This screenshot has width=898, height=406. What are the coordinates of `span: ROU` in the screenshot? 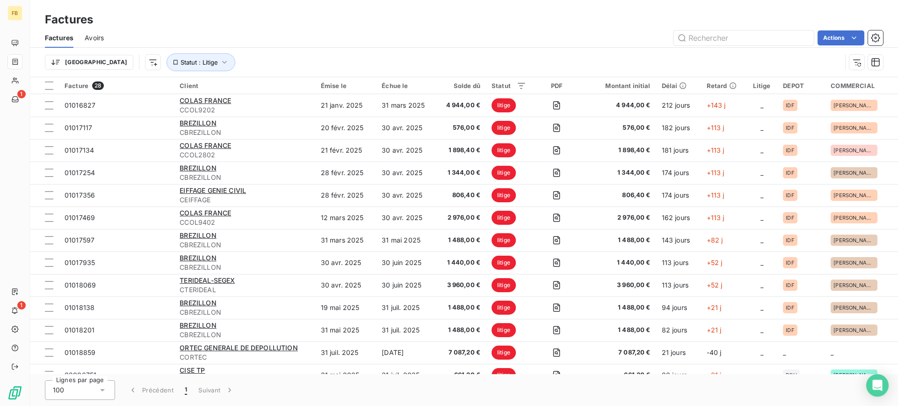 It's located at (791, 375).